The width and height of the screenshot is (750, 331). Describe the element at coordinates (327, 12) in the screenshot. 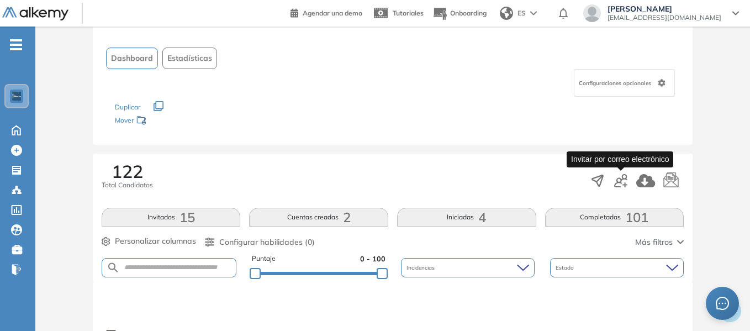

I see `a: Agendar una demo` at that location.